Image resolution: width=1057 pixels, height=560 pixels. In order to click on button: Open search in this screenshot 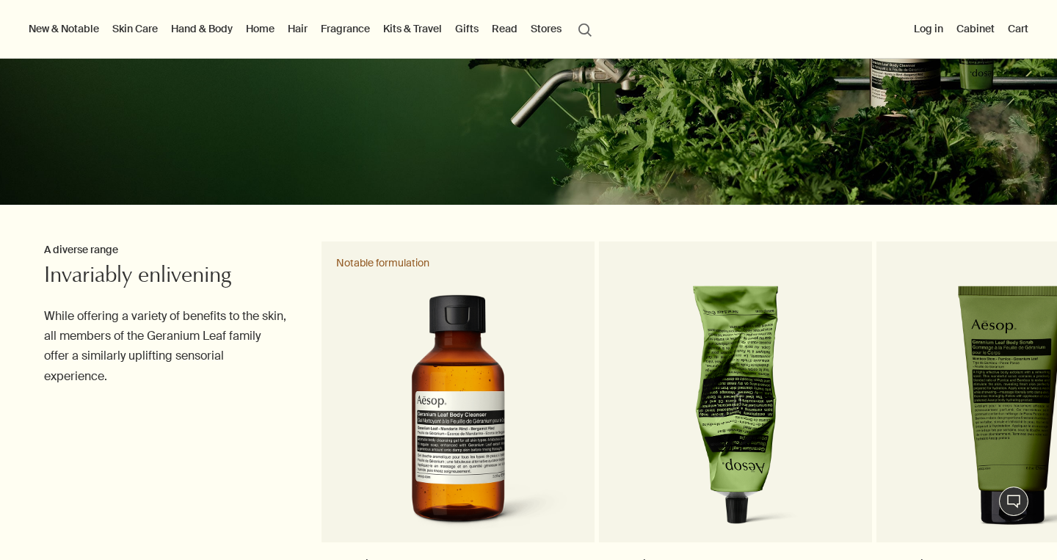, I will do `click(585, 29)`.